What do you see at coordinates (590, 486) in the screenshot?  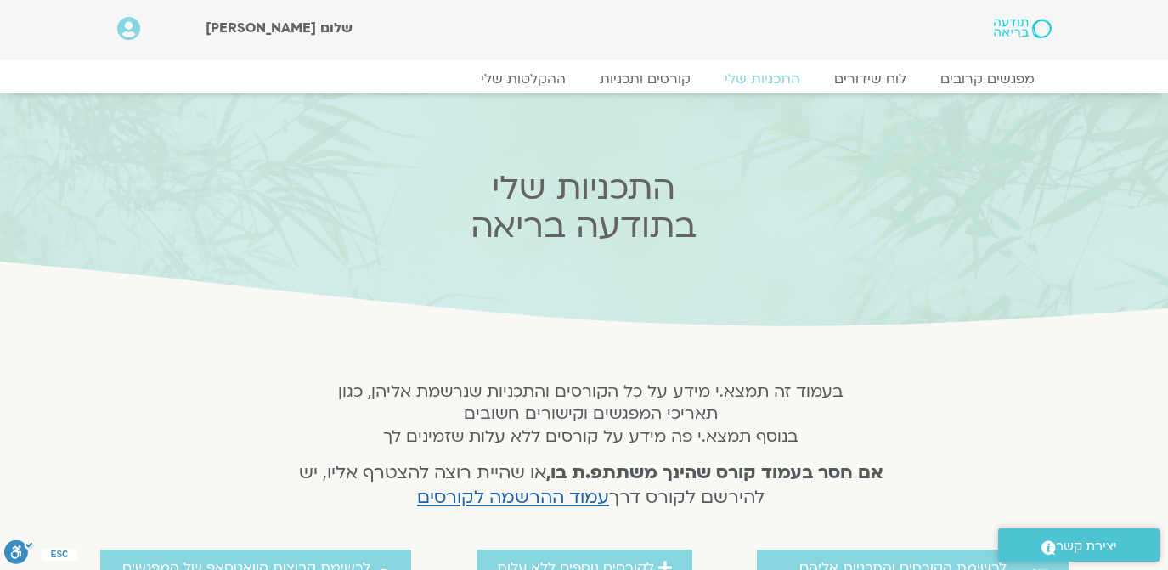 I see `h4: או שהיית רוצה להצטרף אליו, יש להירשם לקורס דרך` at bounding box center [590, 486].